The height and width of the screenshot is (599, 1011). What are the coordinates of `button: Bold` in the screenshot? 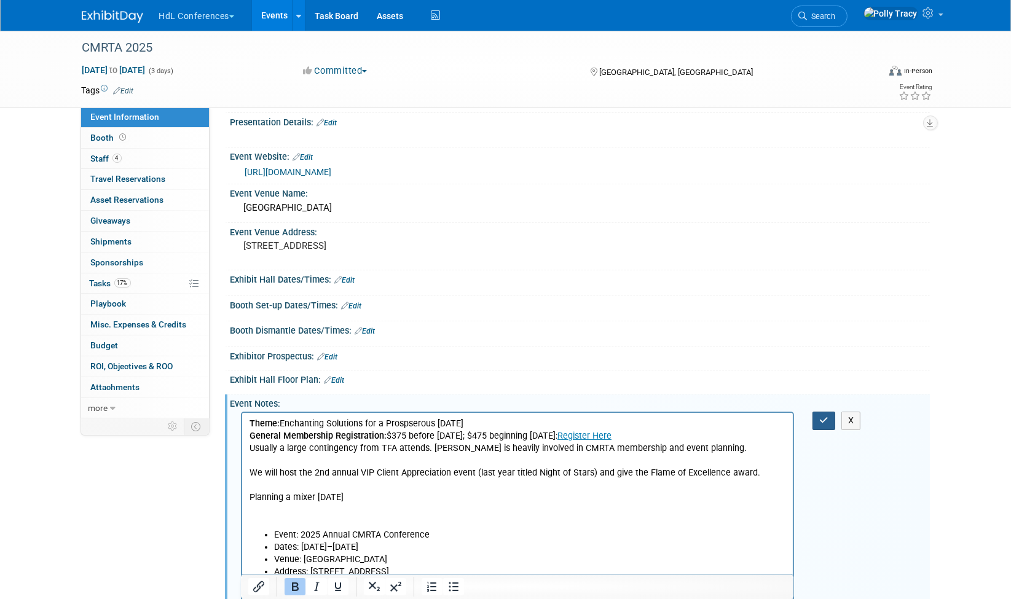 It's located at (295, 587).